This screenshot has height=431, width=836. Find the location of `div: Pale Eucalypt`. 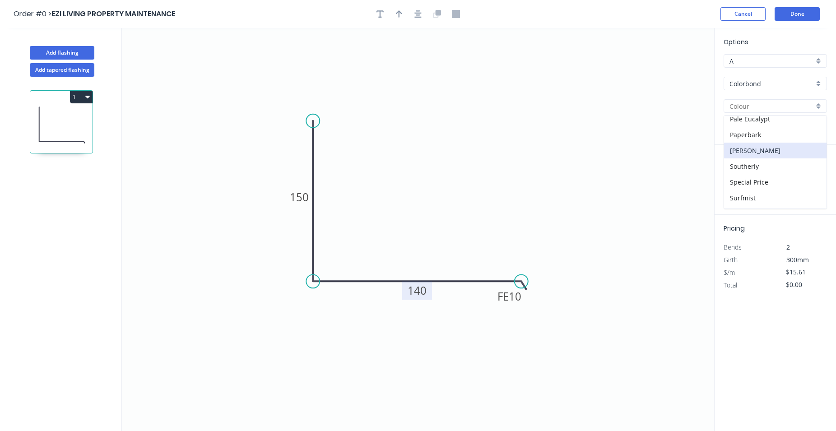

div: Pale Eucalypt is located at coordinates (775, 119).